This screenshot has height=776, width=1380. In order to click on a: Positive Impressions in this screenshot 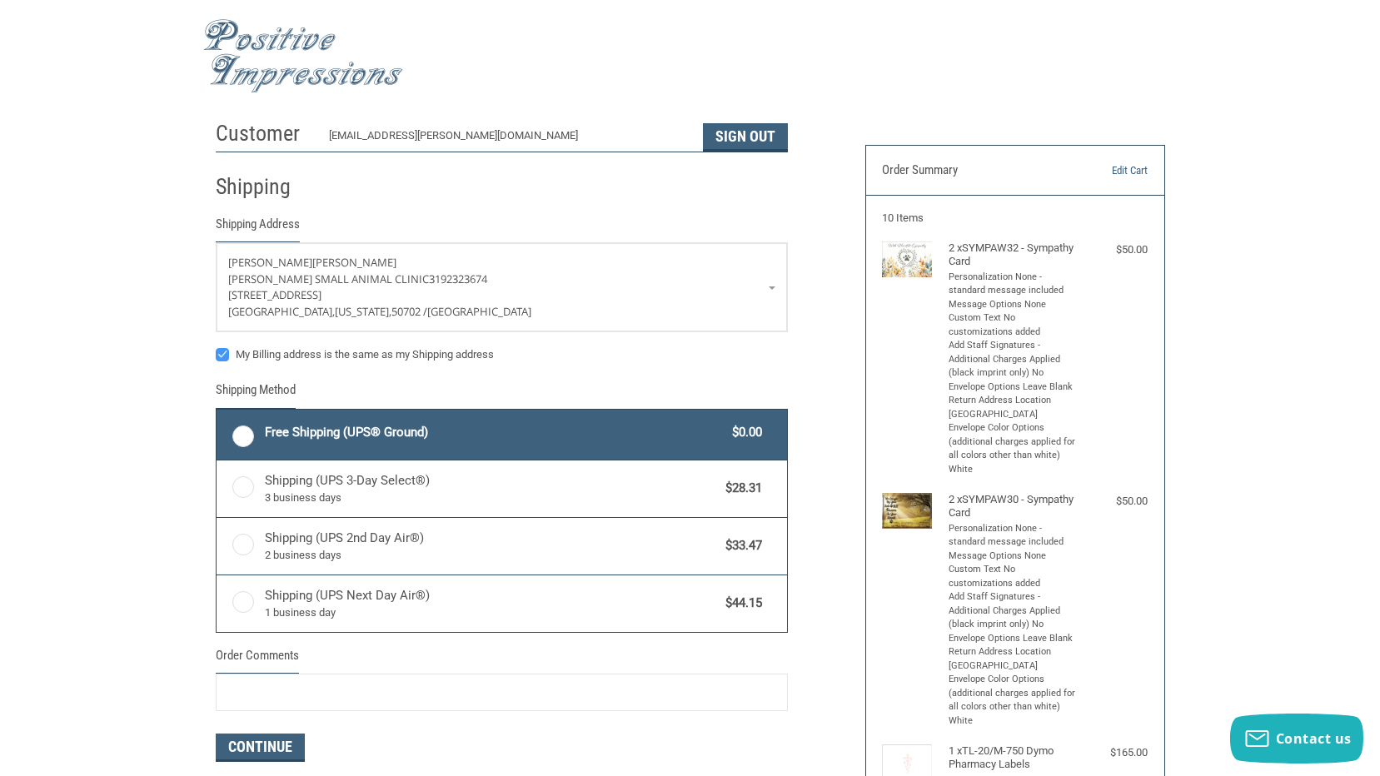, I will do `click(303, 56)`.